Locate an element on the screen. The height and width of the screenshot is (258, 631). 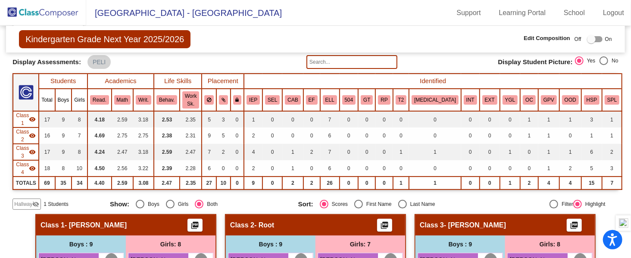
mat-icon: picture_as_pdf is located at coordinates (574, 227).